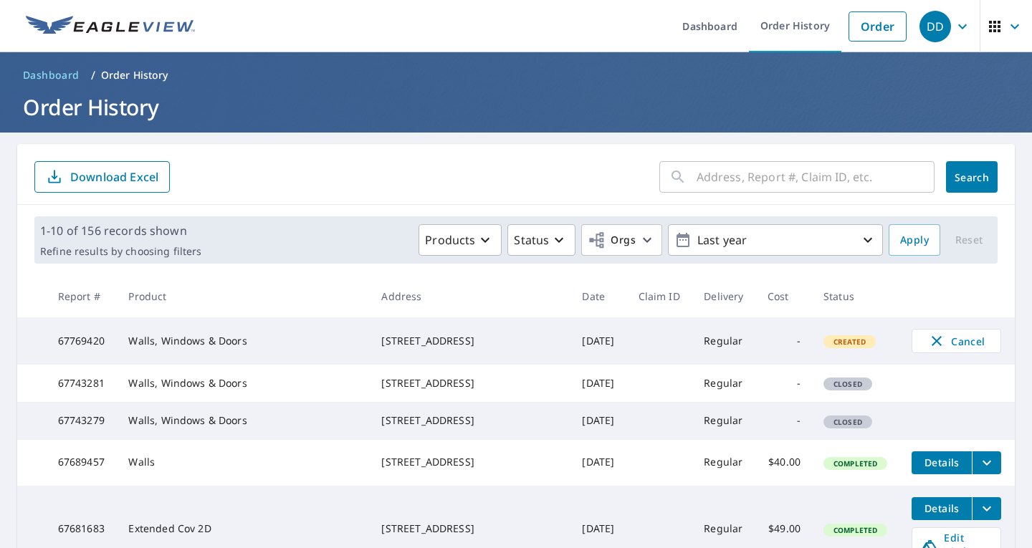 The width and height of the screenshot is (1032, 548). Describe the element at coordinates (541, 240) in the screenshot. I see `button: Status` at that location.